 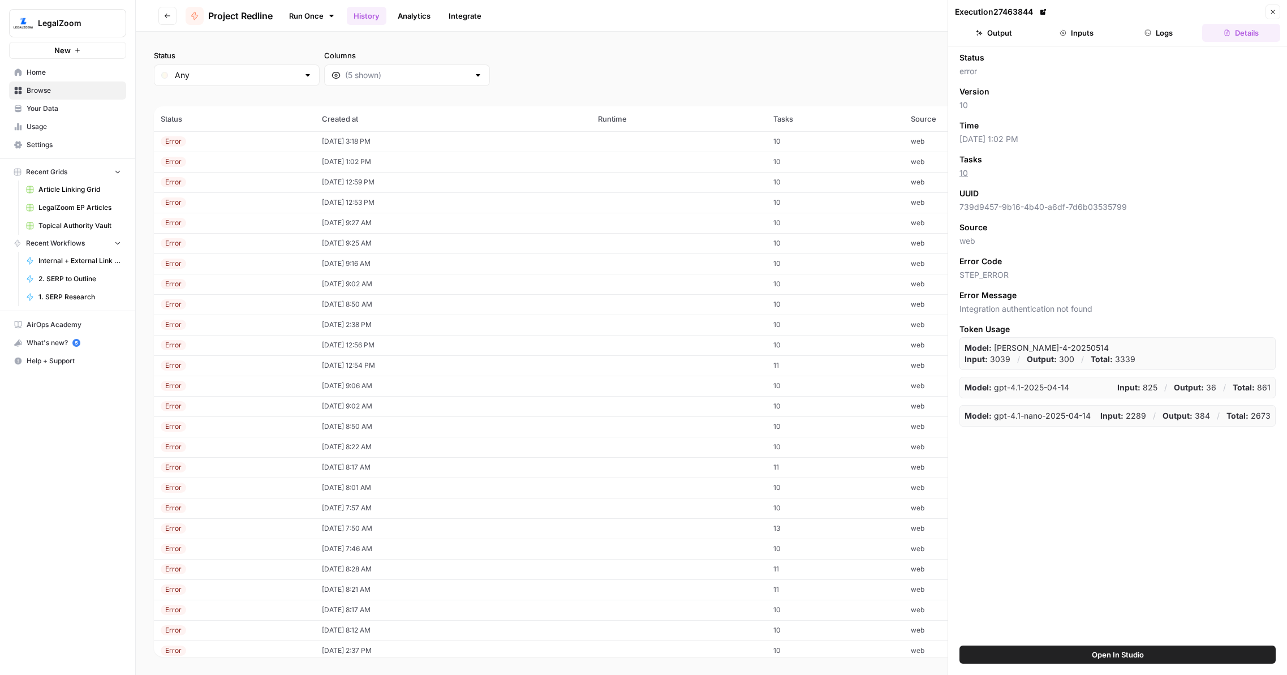 What do you see at coordinates (1118, 275) in the screenshot?
I see `span: STEP_ERROR` at bounding box center [1118, 275].